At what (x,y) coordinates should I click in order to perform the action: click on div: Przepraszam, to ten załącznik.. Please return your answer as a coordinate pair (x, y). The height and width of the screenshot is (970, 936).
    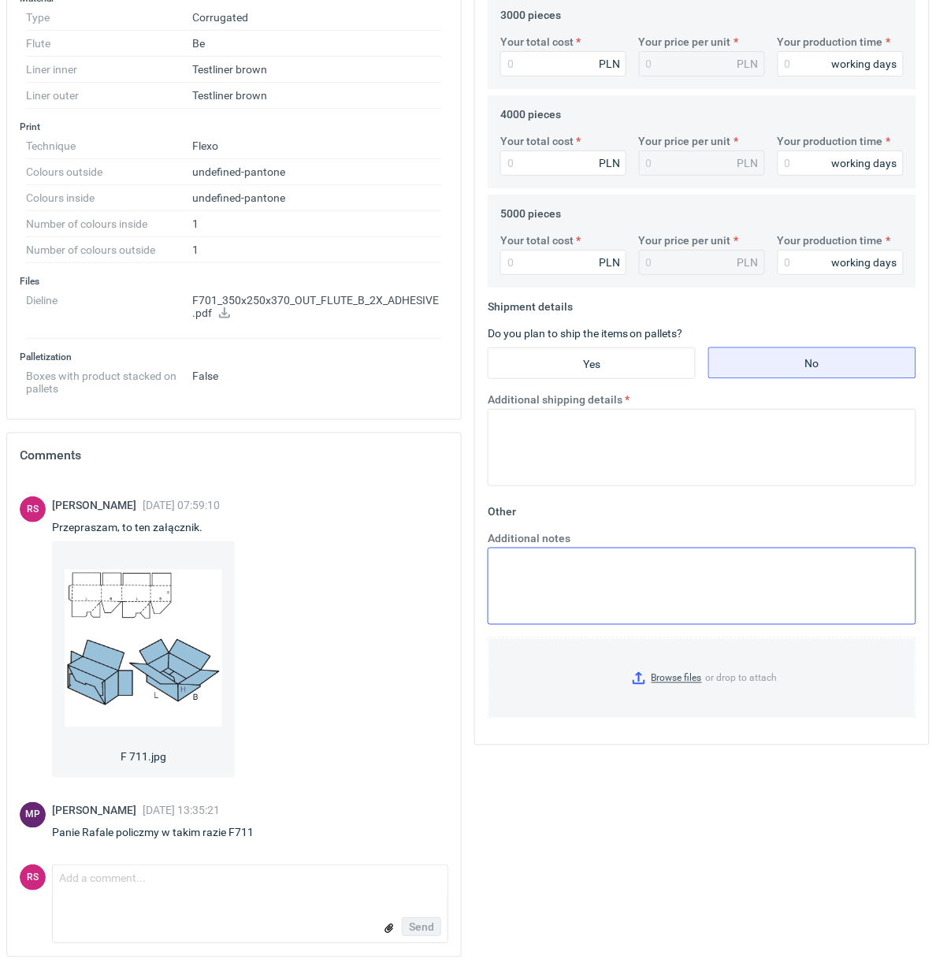
    Looking at the image, I should click on (143, 527).